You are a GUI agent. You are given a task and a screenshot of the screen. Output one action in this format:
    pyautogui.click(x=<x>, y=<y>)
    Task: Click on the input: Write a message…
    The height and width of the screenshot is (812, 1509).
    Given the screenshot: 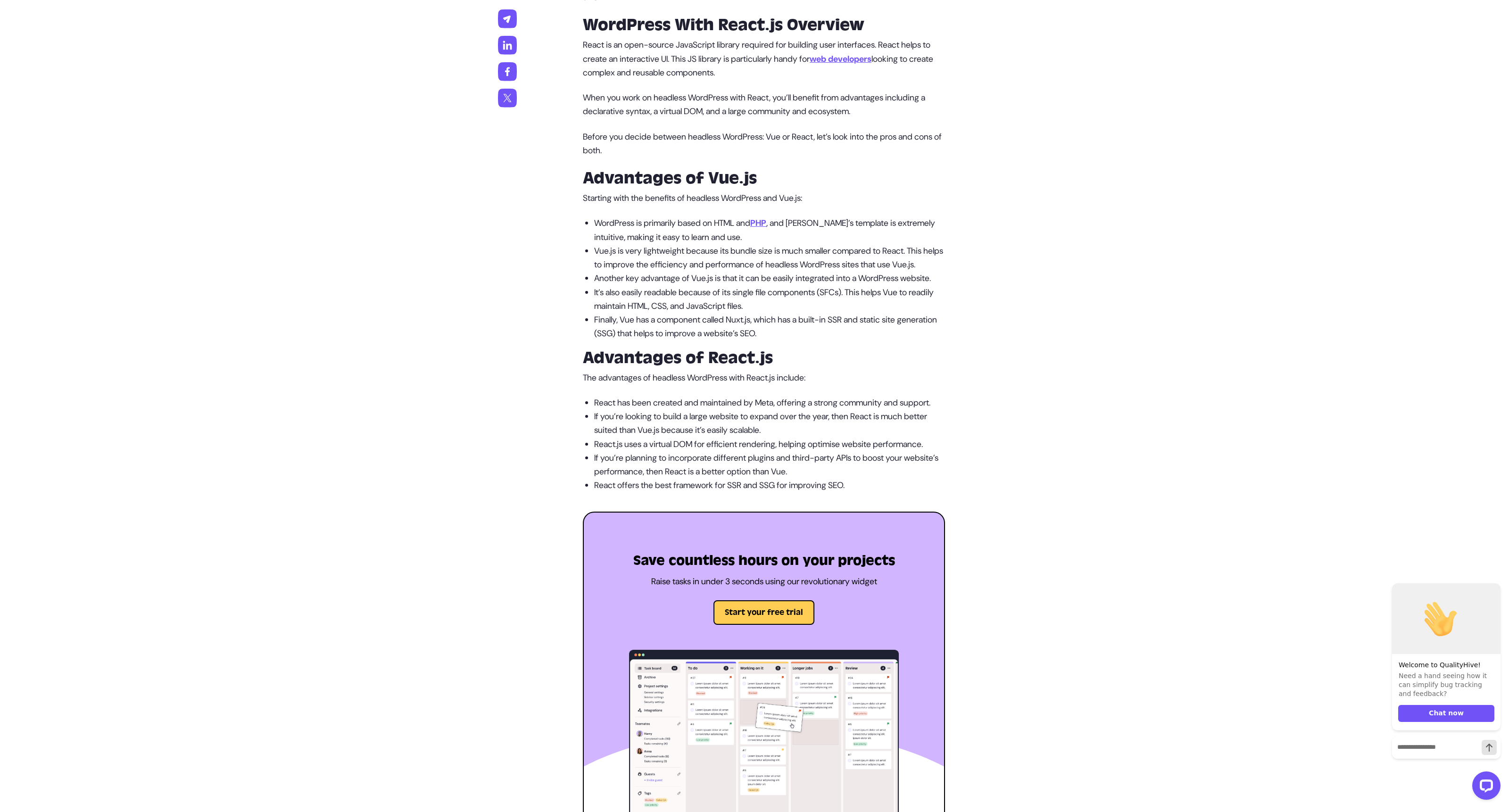 What is the action you would take?
    pyautogui.click(x=62, y=181)
    